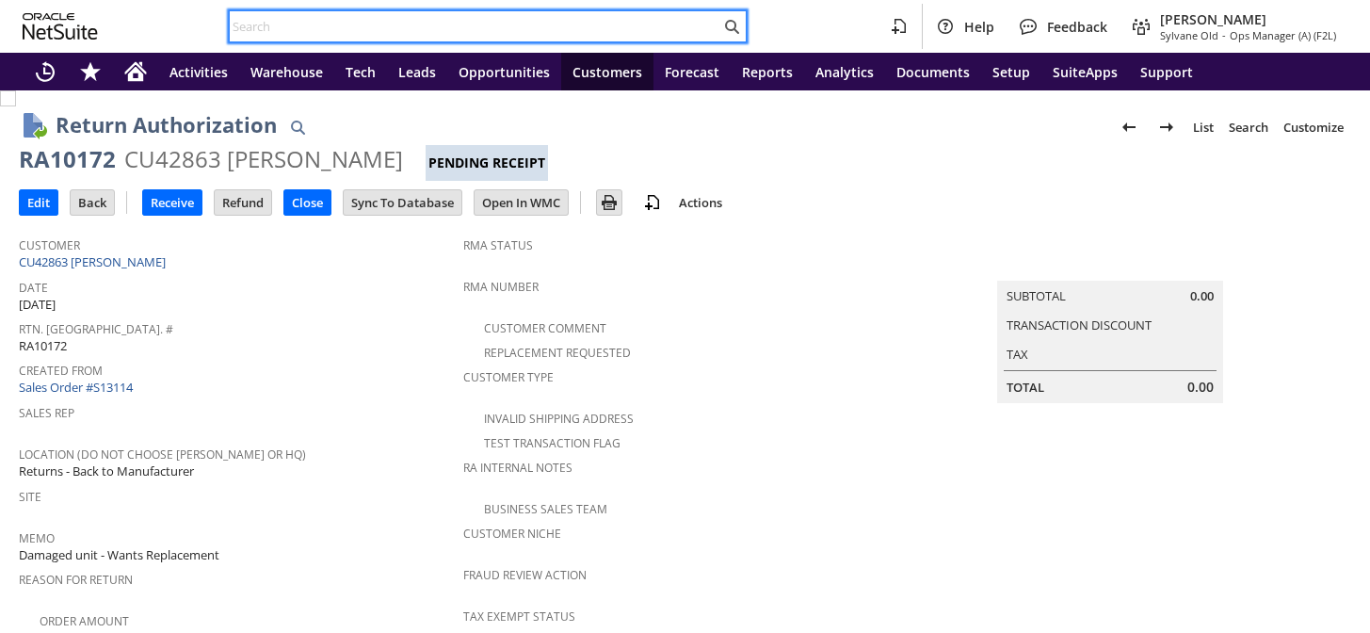 This screenshot has height=633, width=1370. Describe the element at coordinates (361, 72) in the screenshot. I see `span: Tech` at that location.